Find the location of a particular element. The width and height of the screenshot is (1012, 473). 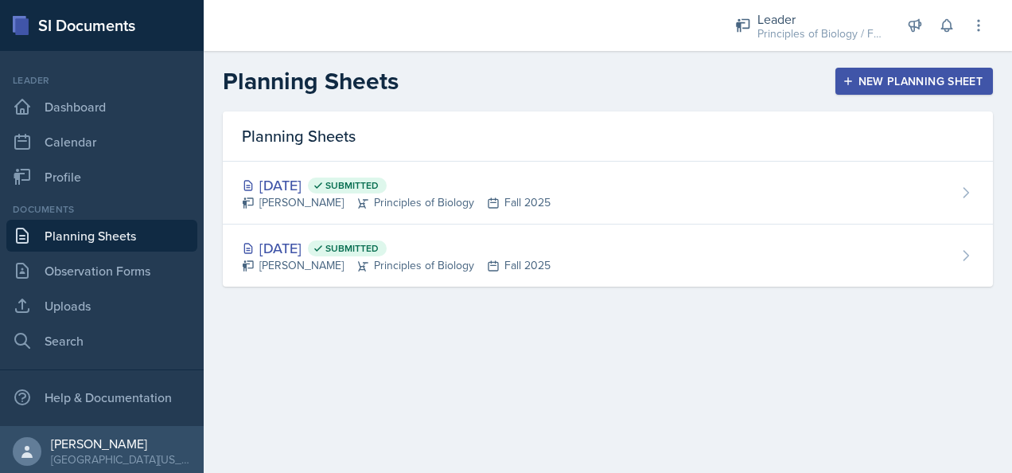

a: Planning Sheets is located at coordinates (102, 236).